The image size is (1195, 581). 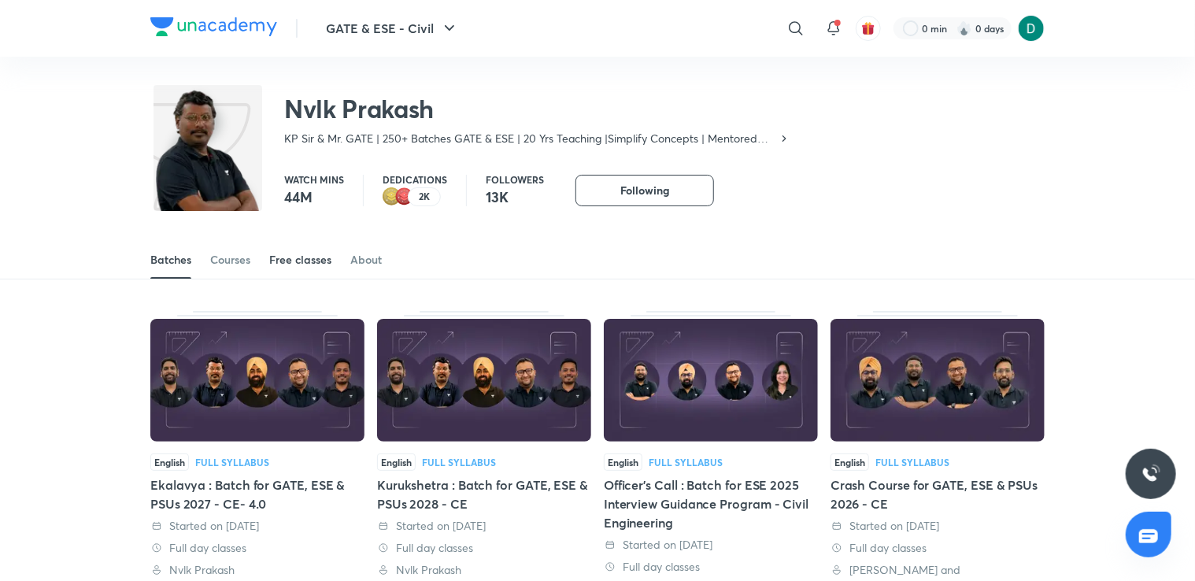 What do you see at coordinates (1151, 474) in the screenshot?
I see `img: ttu` at bounding box center [1151, 474].